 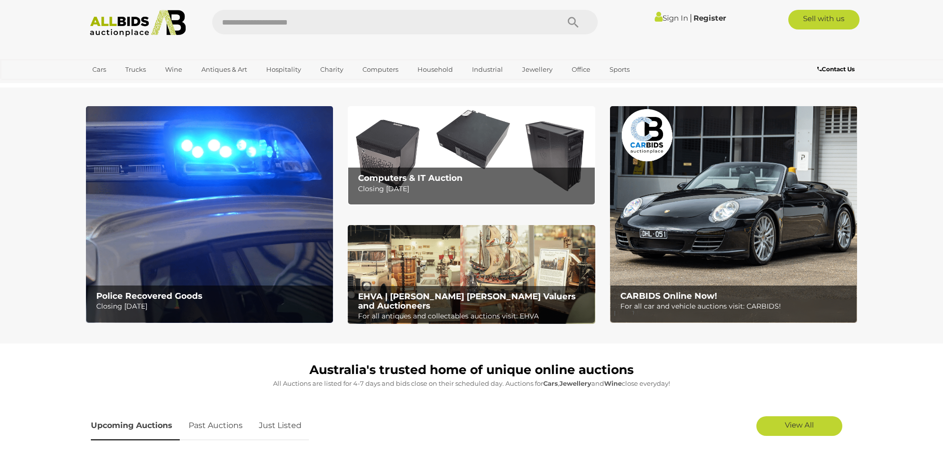 I want to click on a: View All, so click(x=799, y=426).